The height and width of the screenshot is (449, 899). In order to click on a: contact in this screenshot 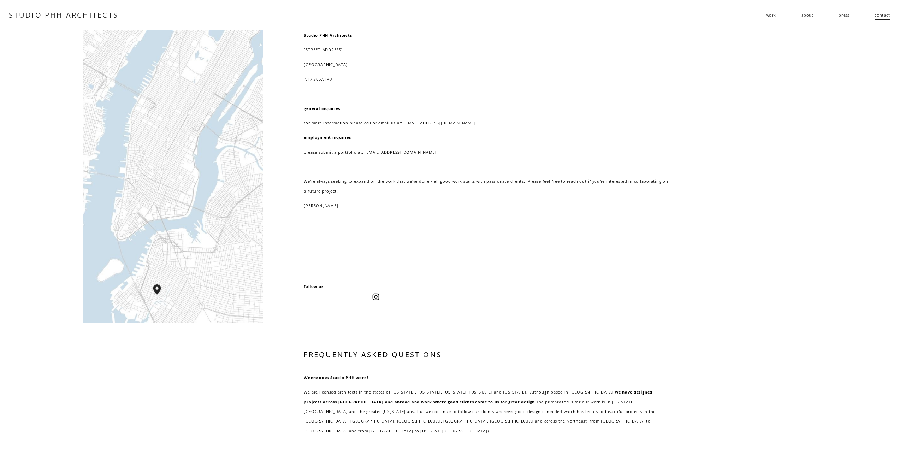, I will do `click(882, 15)`.